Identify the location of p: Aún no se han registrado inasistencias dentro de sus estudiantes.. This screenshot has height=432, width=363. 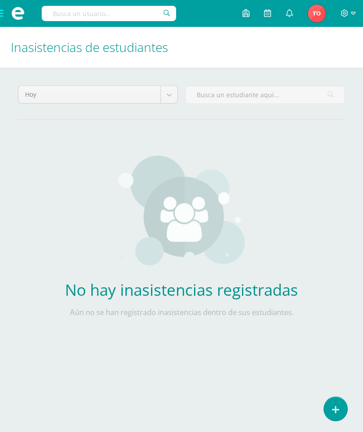
(181, 312).